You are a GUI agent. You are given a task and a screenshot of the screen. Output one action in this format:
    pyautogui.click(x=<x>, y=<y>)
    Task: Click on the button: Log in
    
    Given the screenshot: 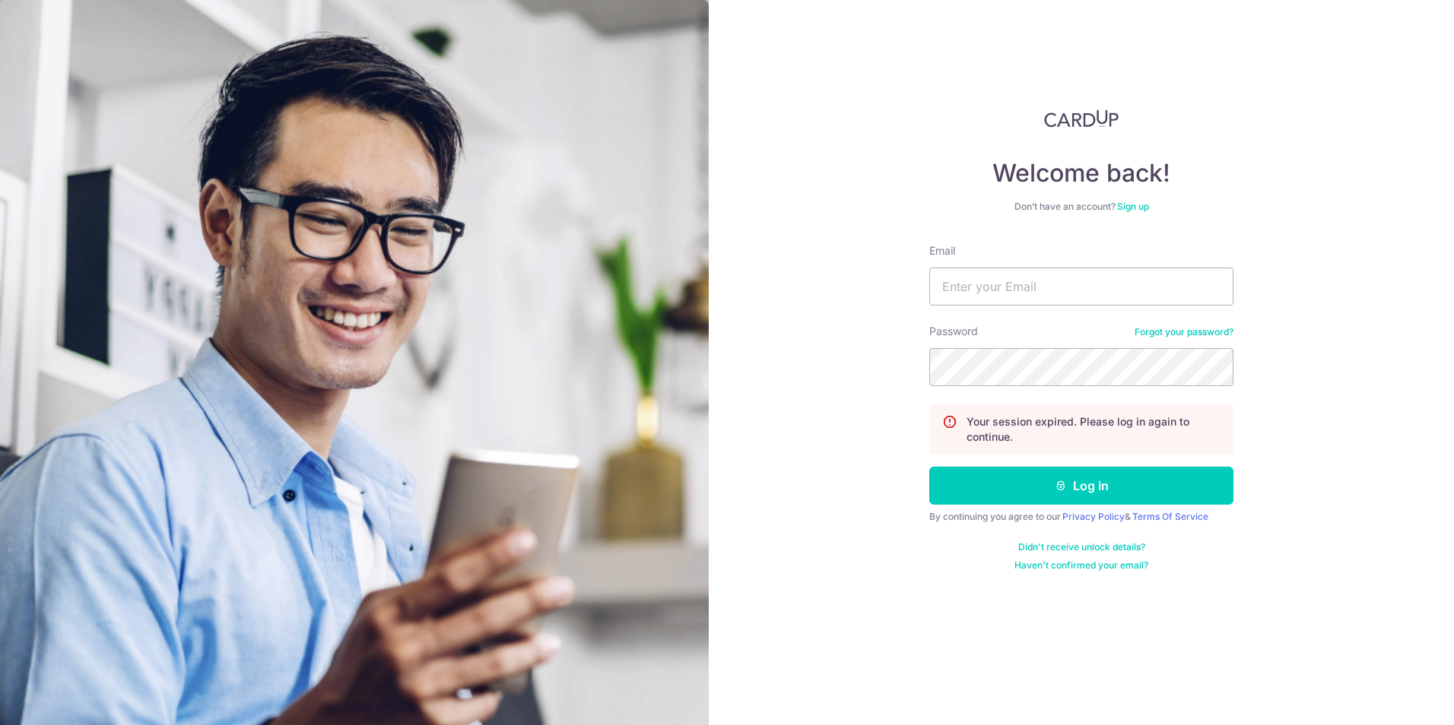 What is the action you would take?
    pyautogui.click(x=1081, y=486)
    